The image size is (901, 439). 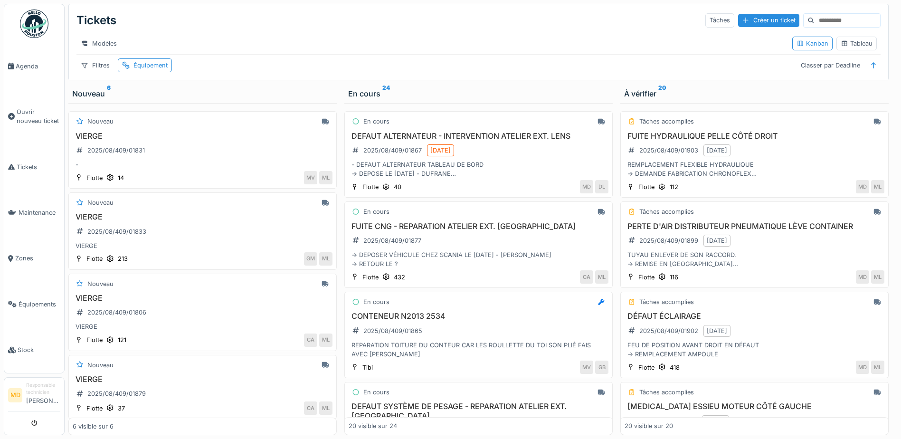 What do you see at coordinates (755, 94) in the screenshot?
I see `div: À vérifier` at bounding box center [755, 94].